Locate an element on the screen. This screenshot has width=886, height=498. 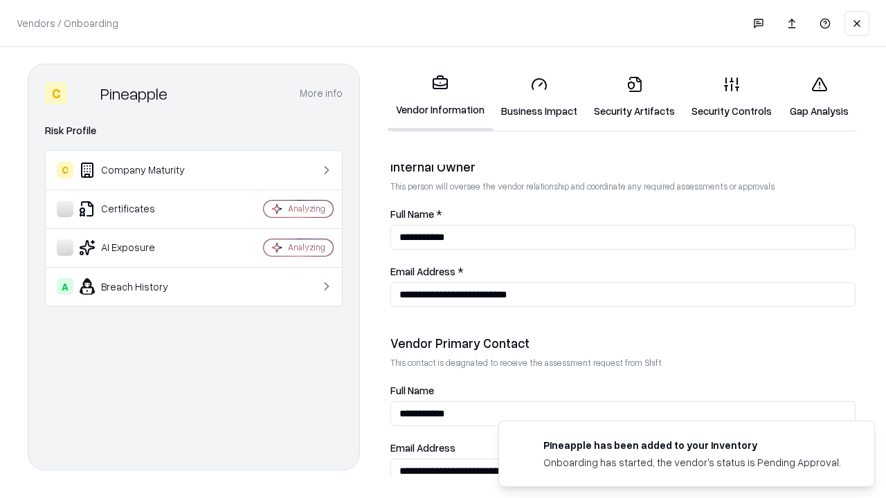
button: More info is located at coordinates (321, 93).